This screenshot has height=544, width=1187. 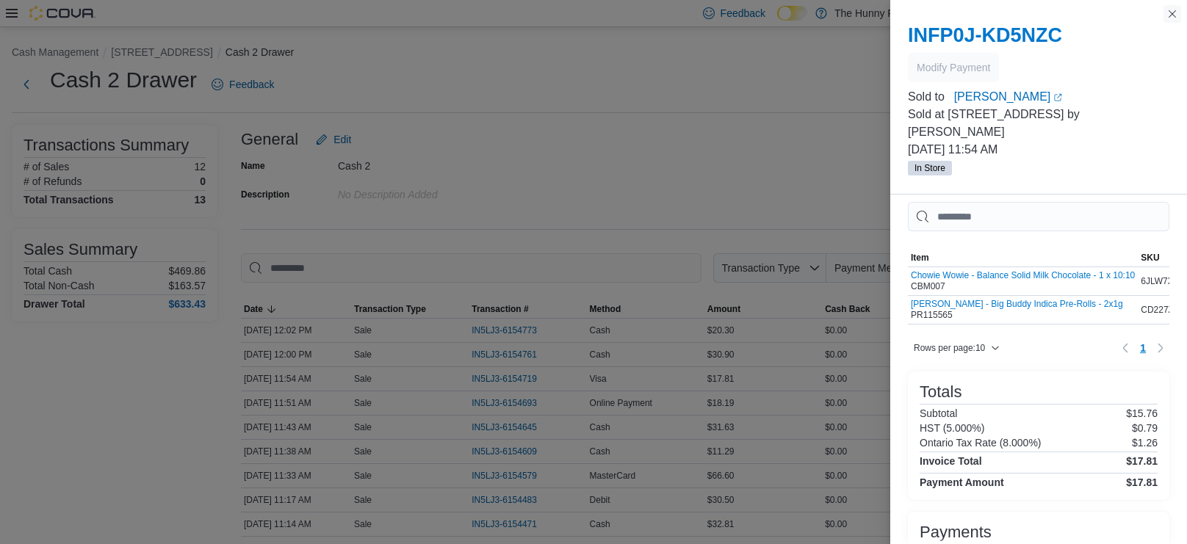 I want to click on span: SKU, so click(x=1150, y=258).